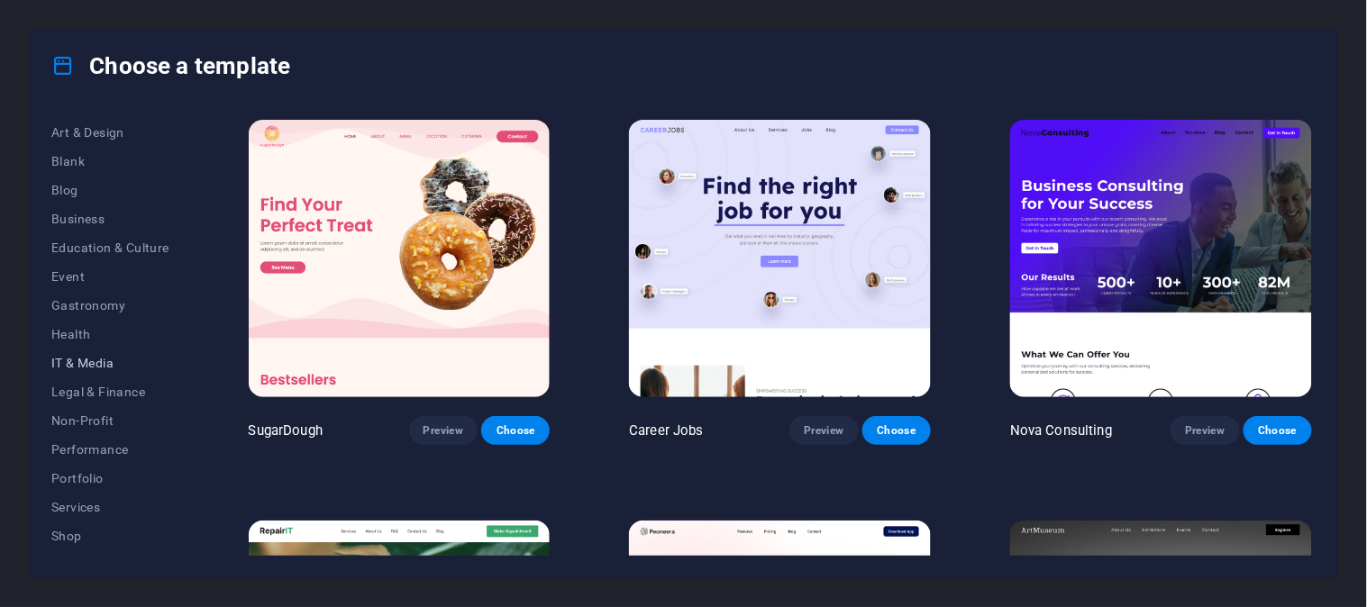 The width and height of the screenshot is (1367, 607). What do you see at coordinates (110, 392) in the screenshot?
I see `span: Legal & Finance` at bounding box center [110, 392].